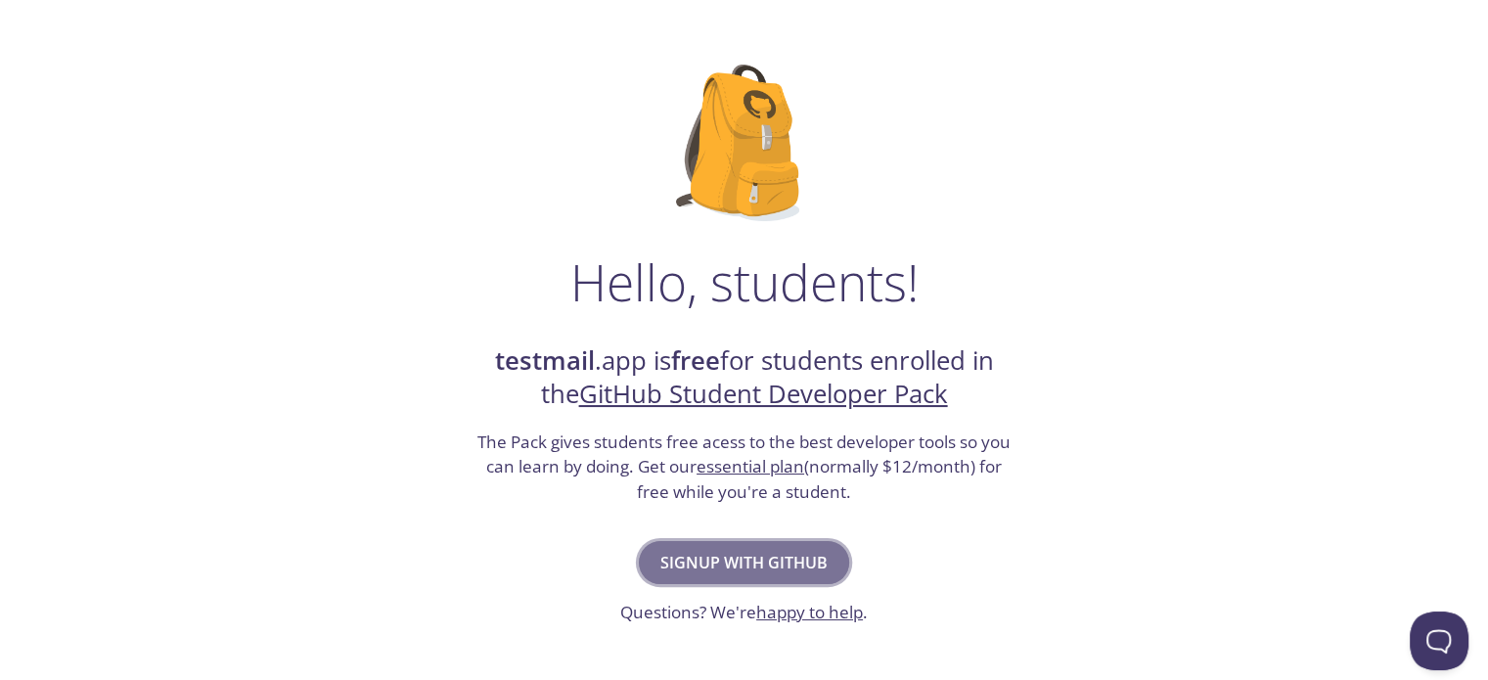  Describe the element at coordinates (809, 611) in the screenshot. I see `a: happy to help` at that location.